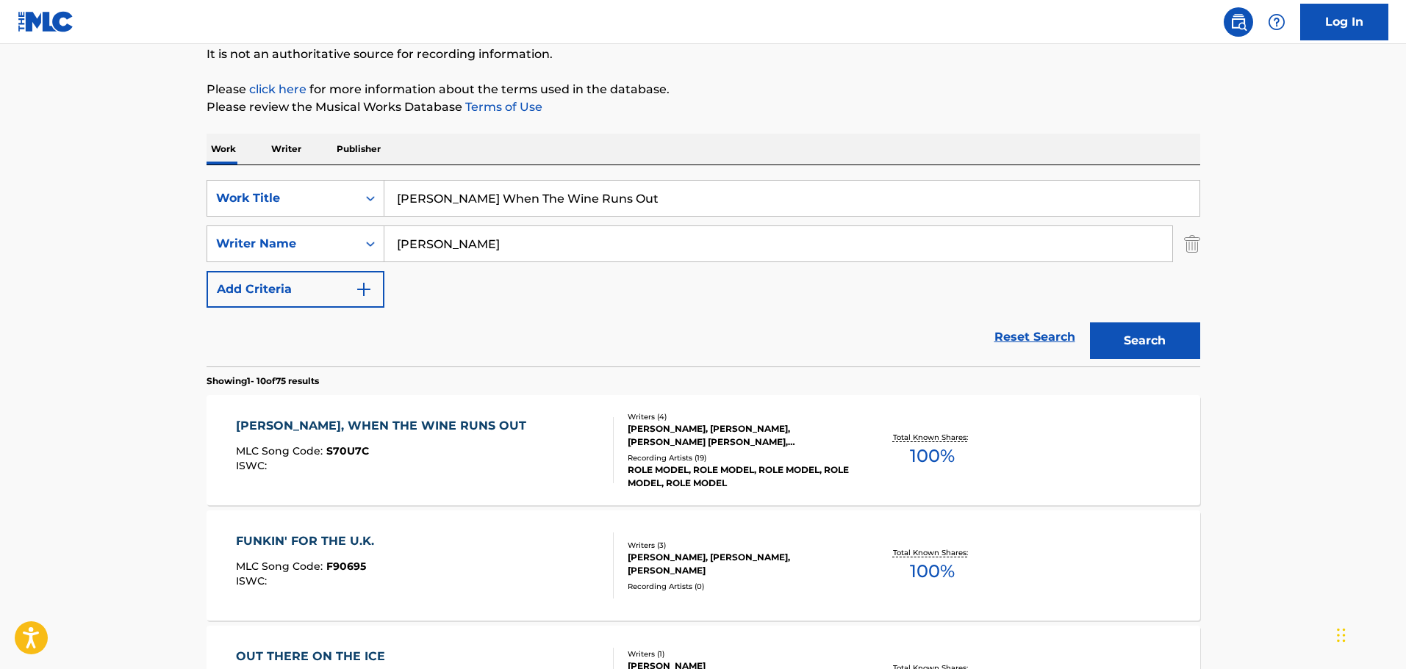 The image size is (1406, 669). Describe the element at coordinates (359, 149) in the screenshot. I see `p: Publisher` at that location.